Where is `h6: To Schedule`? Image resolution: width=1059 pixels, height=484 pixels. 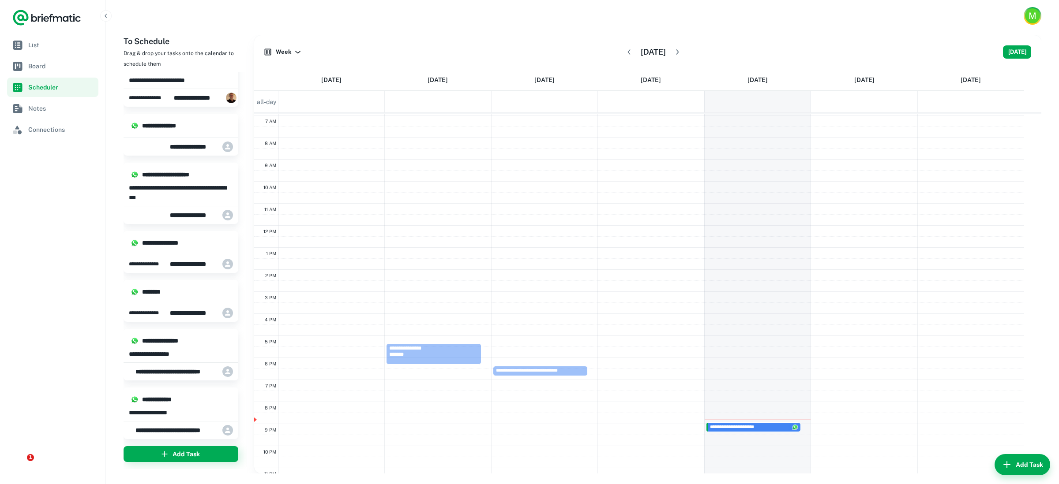 h6: To Schedule is located at coordinates (185, 41).